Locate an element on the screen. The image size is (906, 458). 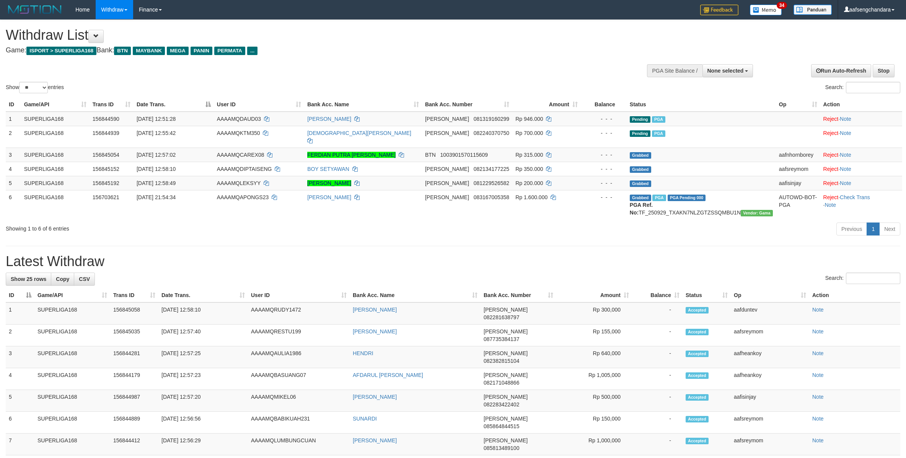
td: 2 is located at coordinates (20, 335).